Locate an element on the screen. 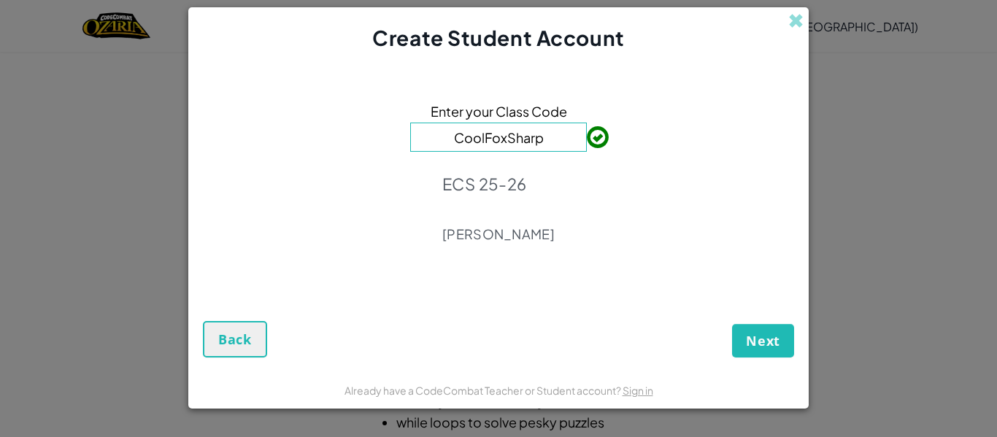 This screenshot has height=437, width=997. span: Already have a CodeCombat Teacher or Student account? is located at coordinates (483, 391).